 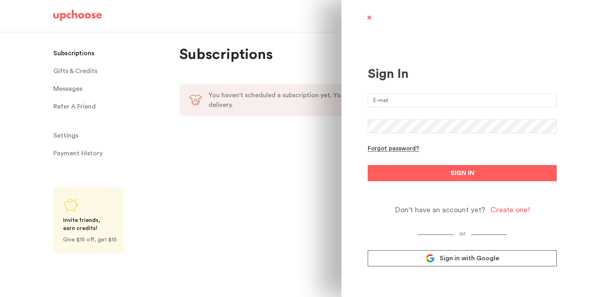 What do you see at coordinates (393, 149) in the screenshot?
I see `div: Forgot password?` at bounding box center [393, 149].